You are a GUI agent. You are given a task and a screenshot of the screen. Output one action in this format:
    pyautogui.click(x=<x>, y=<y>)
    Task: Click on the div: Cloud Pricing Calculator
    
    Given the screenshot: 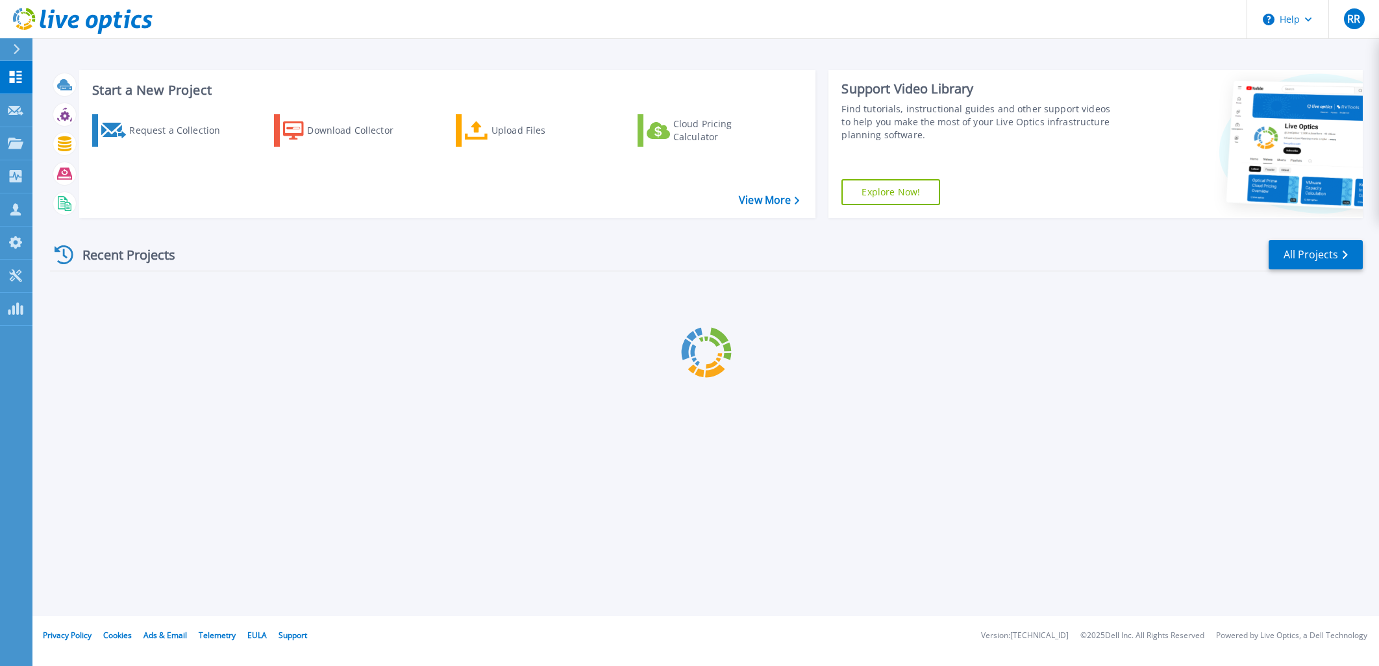 What is the action you would take?
    pyautogui.click(x=725, y=131)
    